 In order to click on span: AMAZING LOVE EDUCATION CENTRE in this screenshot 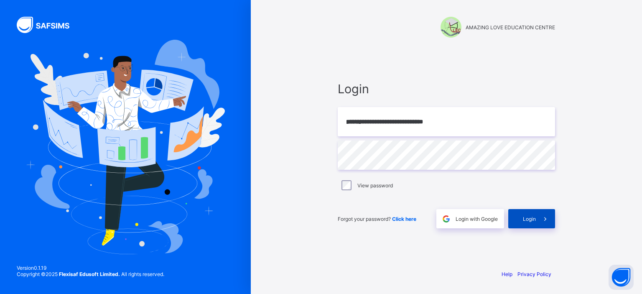, I will do `click(510, 27)`.